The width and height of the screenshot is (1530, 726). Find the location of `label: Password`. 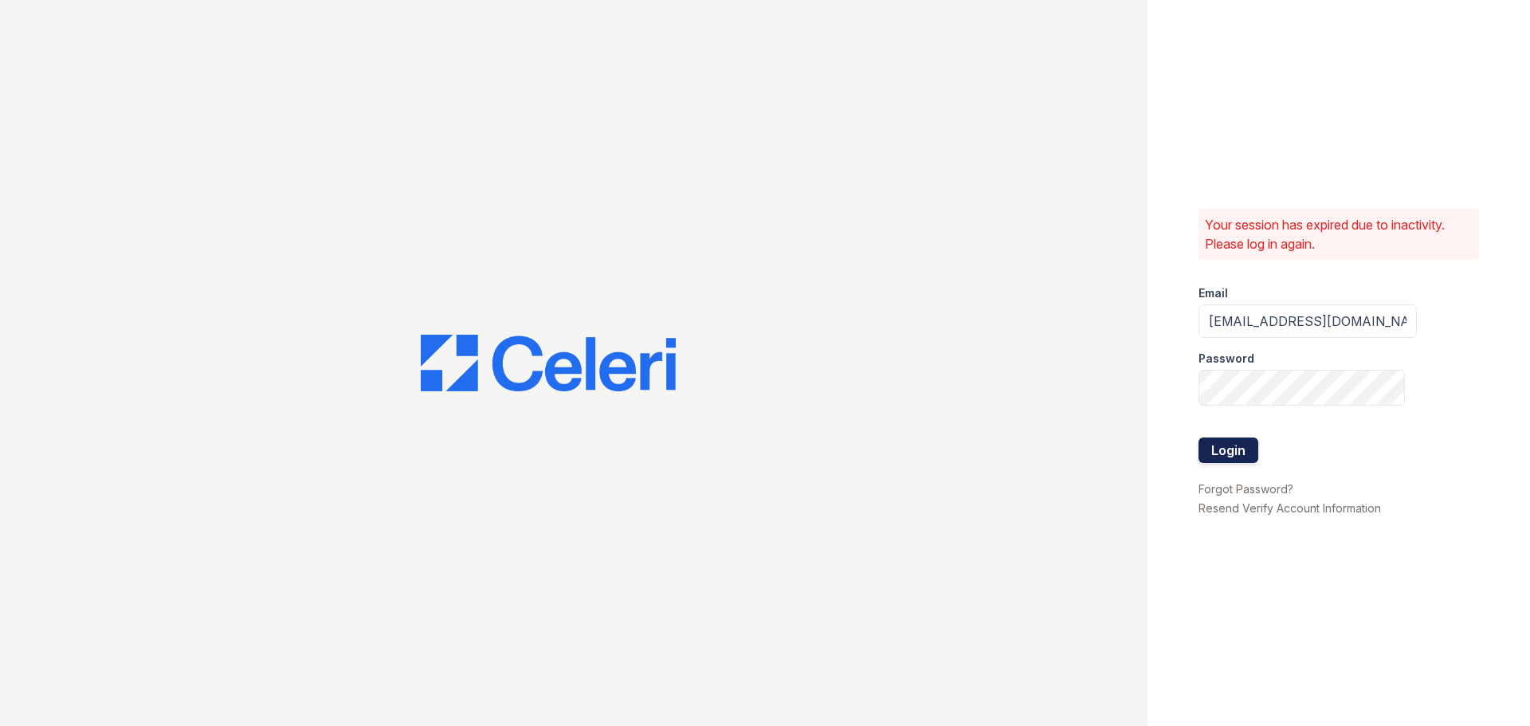

label: Password is located at coordinates (1226, 359).